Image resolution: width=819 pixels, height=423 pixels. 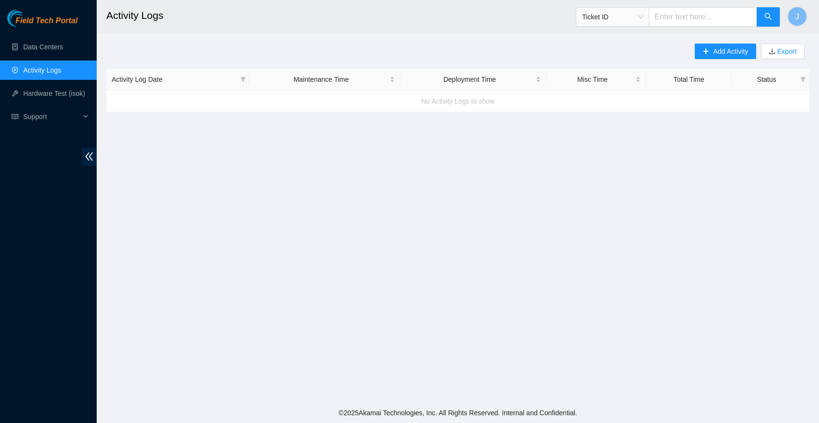 What do you see at coordinates (54, 93) in the screenshot?
I see `a: Hardware Test (isok)` at bounding box center [54, 93].